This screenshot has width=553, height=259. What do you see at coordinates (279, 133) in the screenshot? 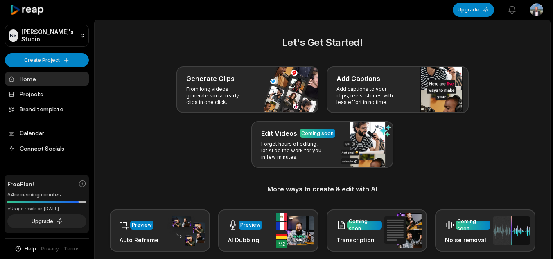
I see `h3: Edit Videos` at bounding box center [279, 133].